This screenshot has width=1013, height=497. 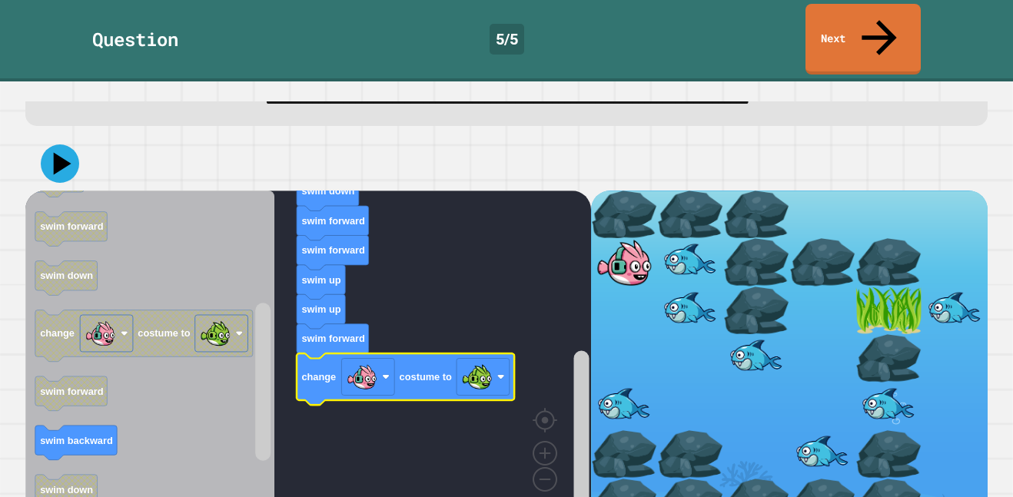 I want to click on a: Next, so click(x=863, y=39).